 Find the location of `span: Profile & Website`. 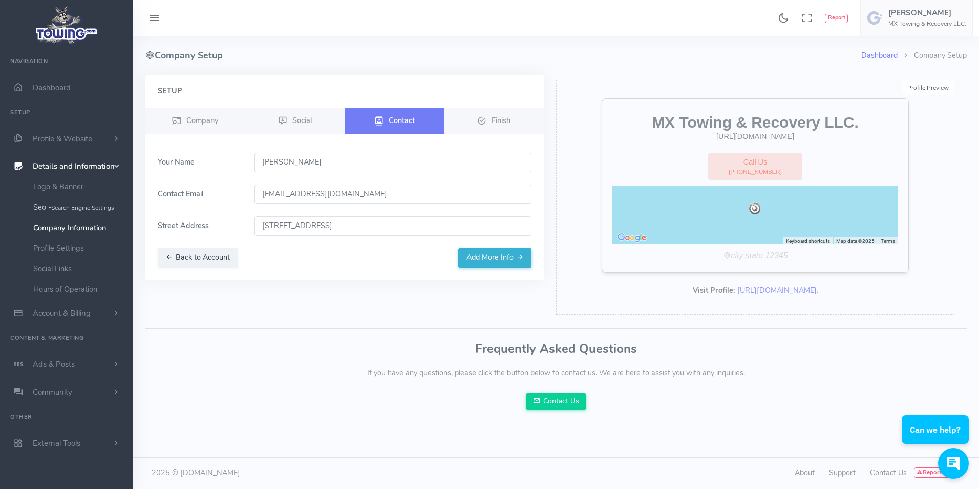

span: Profile & Website is located at coordinates (62, 139).